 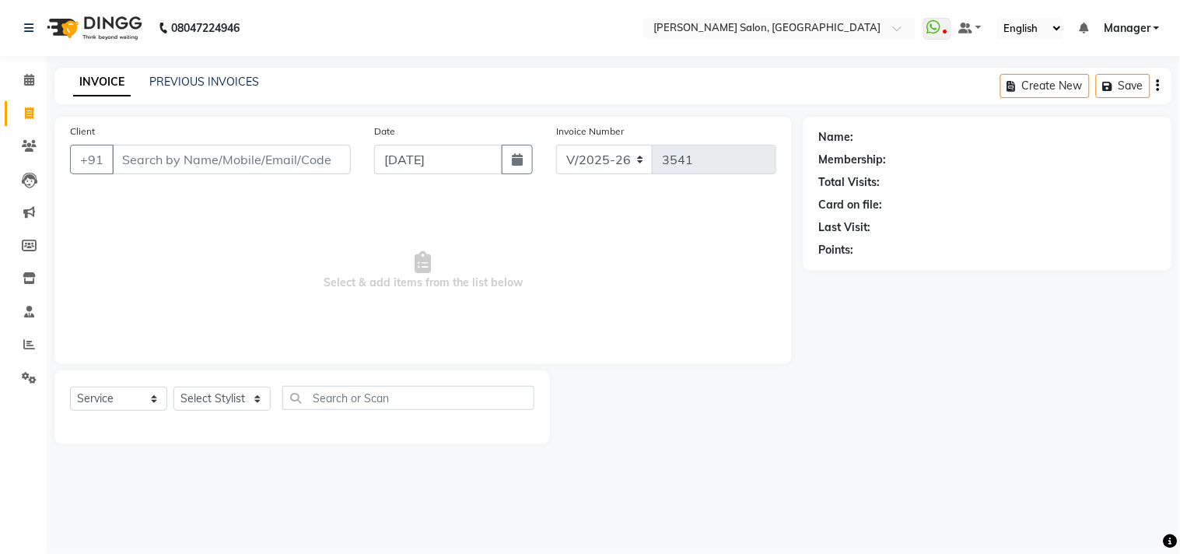 I want to click on div: Name:, so click(x=836, y=137).